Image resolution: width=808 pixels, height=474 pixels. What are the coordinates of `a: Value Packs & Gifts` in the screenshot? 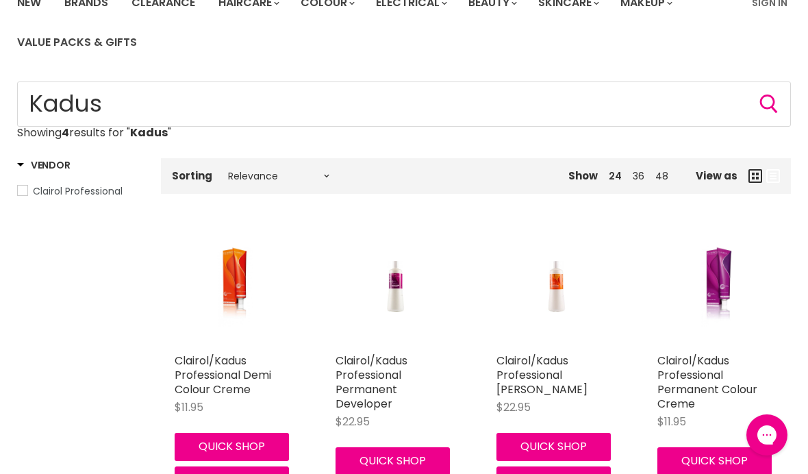 It's located at (77, 42).